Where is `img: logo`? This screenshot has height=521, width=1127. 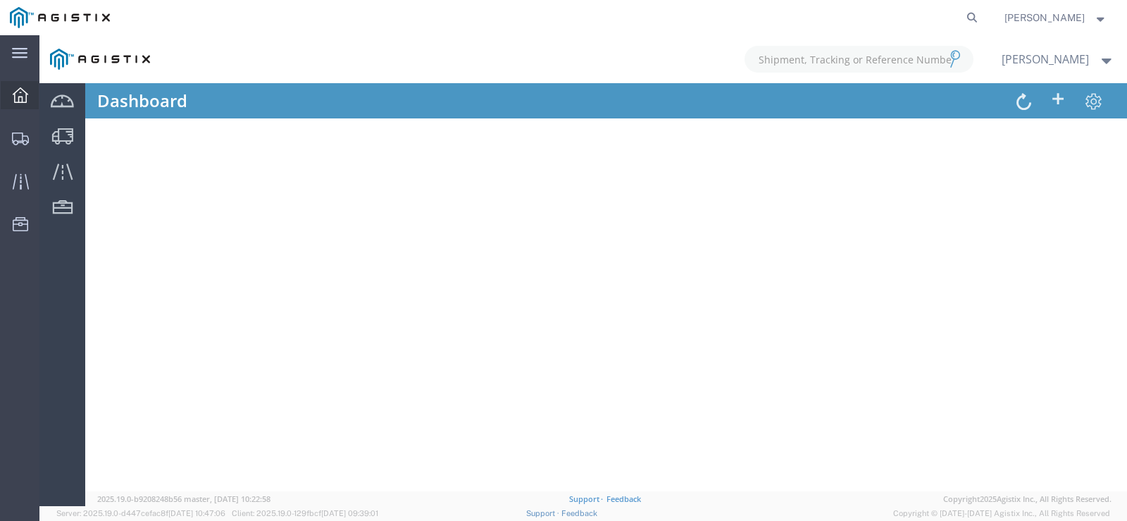
img: logo is located at coordinates (60, 18).